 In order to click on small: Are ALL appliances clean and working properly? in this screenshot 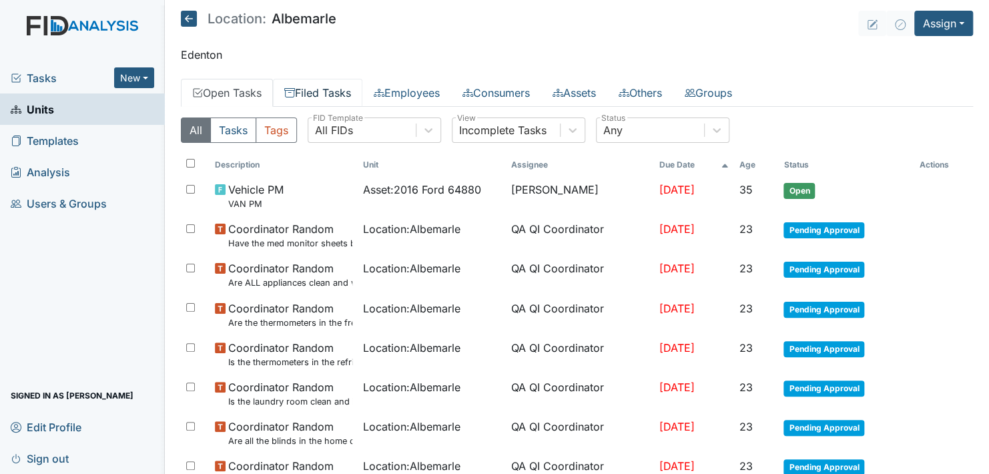, I will do `click(290, 282)`.